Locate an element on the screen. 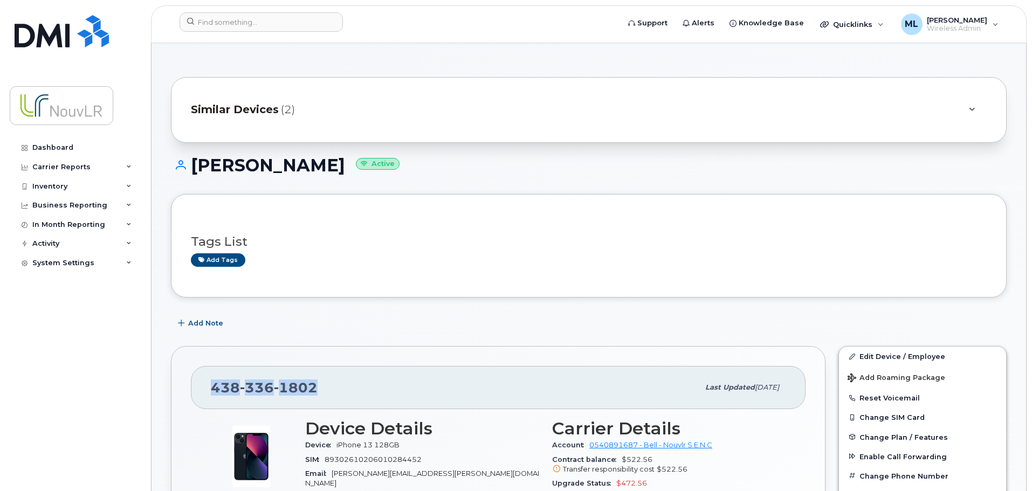 This screenshot has width=1032, height=491. a: Support is located at coordinates (647, 23).